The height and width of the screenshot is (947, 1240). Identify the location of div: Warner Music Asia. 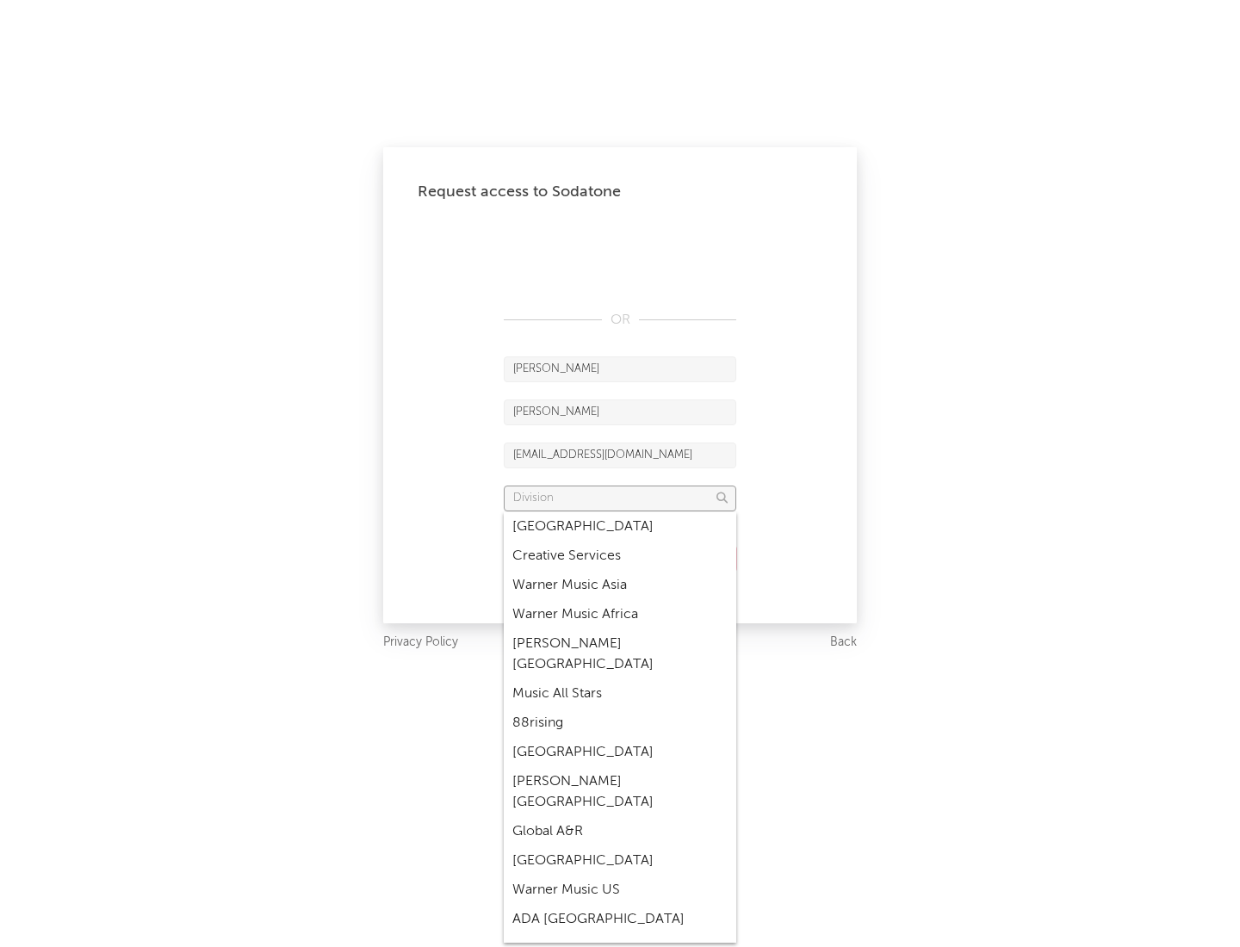
(620, 585).